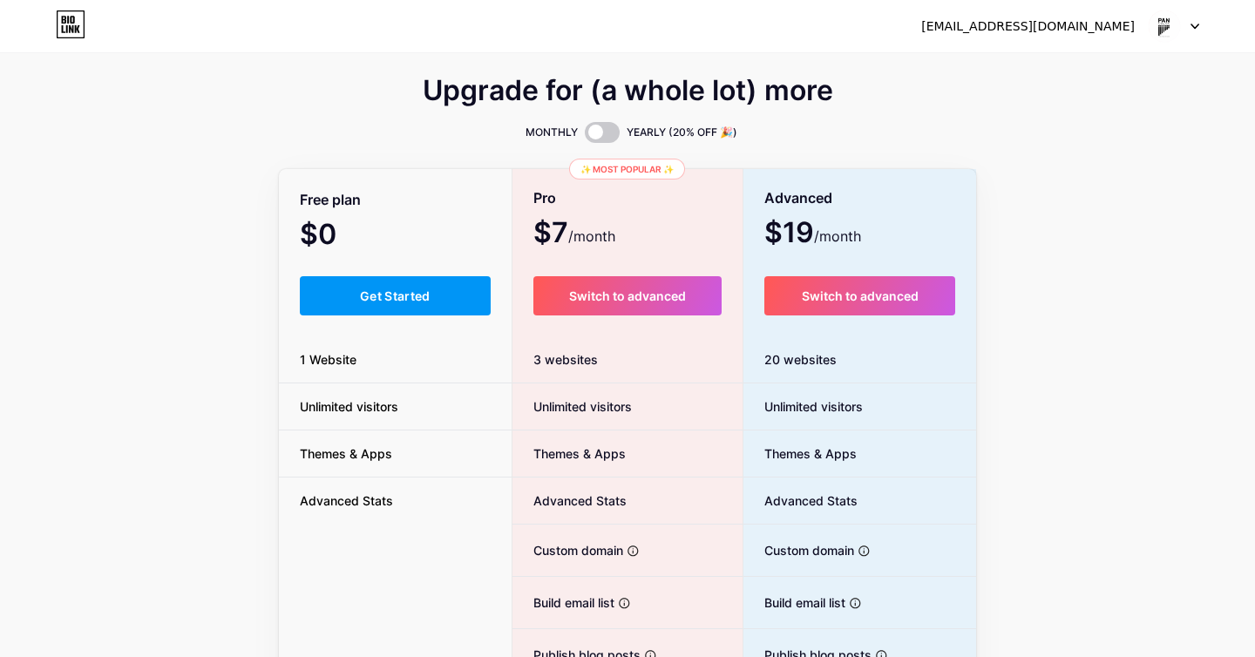  What do you see at coordinates (395, 296) in the screenshot?
I see `button: Get Started` at bounding box center [395, 296].